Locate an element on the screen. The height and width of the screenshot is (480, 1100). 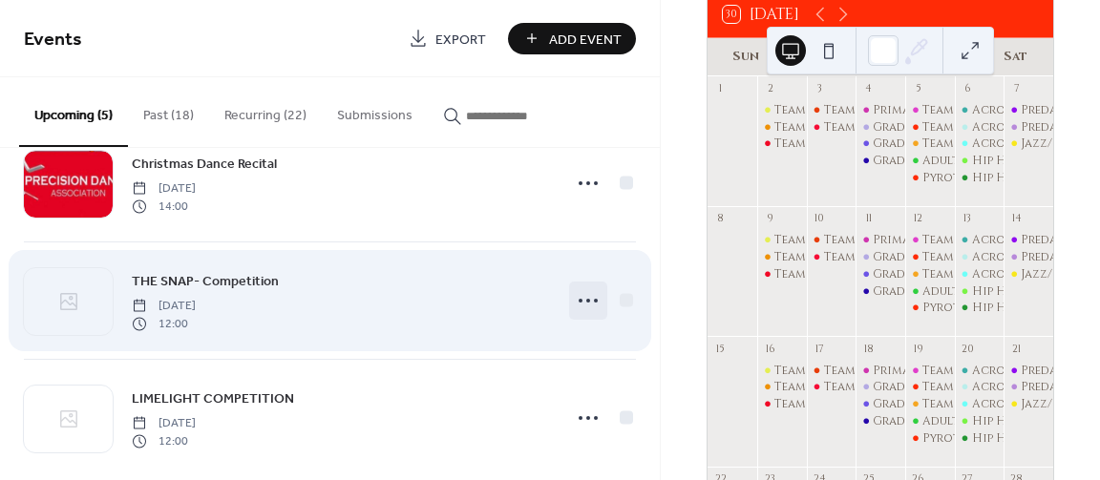
span: THE SNAP- Competition is located at coordinates (205, 282).